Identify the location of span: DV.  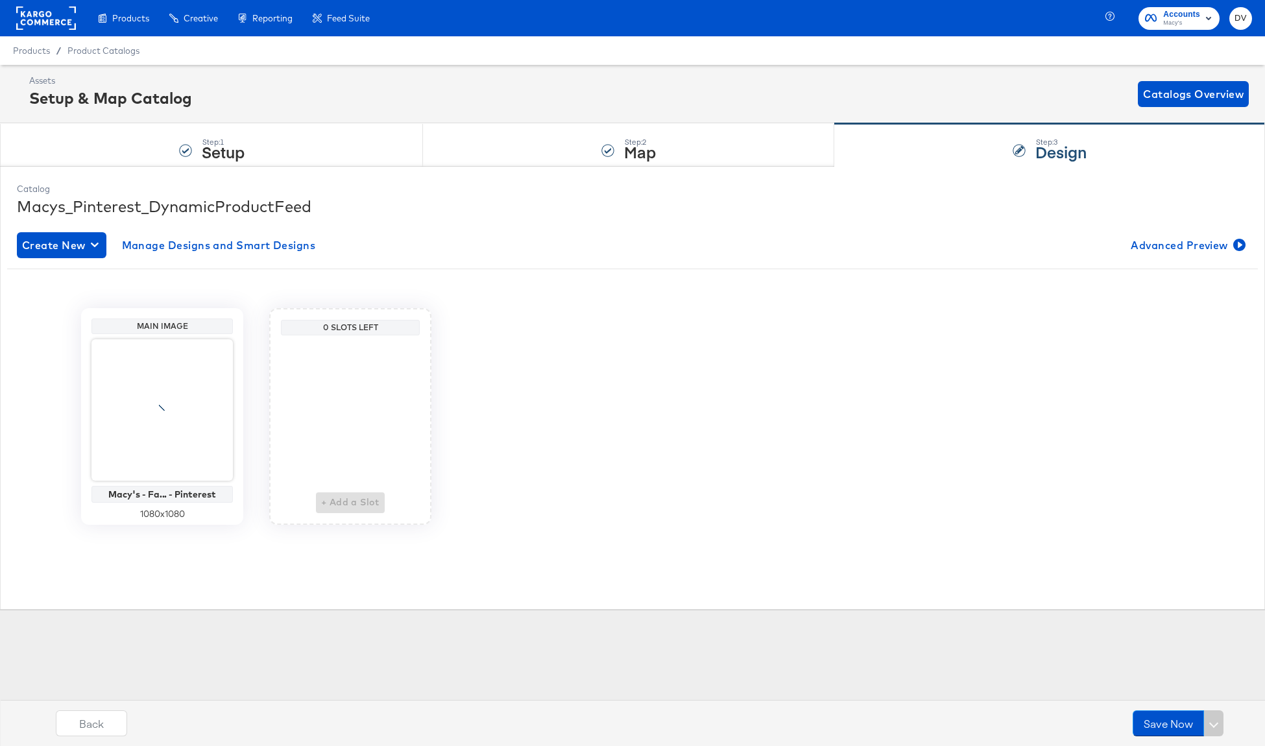
(1241, 18).